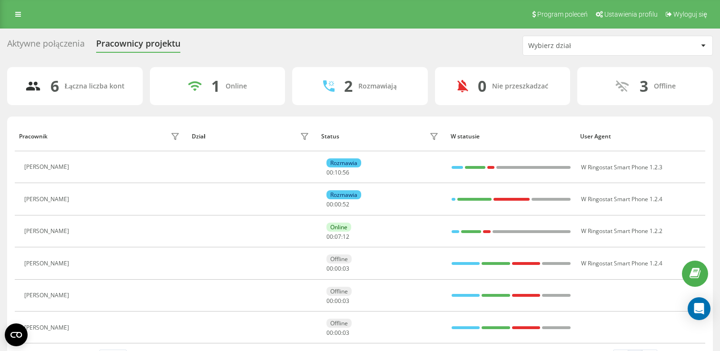 The height and width of the screenshot is (351, 720). Describe the element at coordinates (622, 167) in the screenshot. I see `span: W Ringostat Smart Phone 1.2.3` at that location.